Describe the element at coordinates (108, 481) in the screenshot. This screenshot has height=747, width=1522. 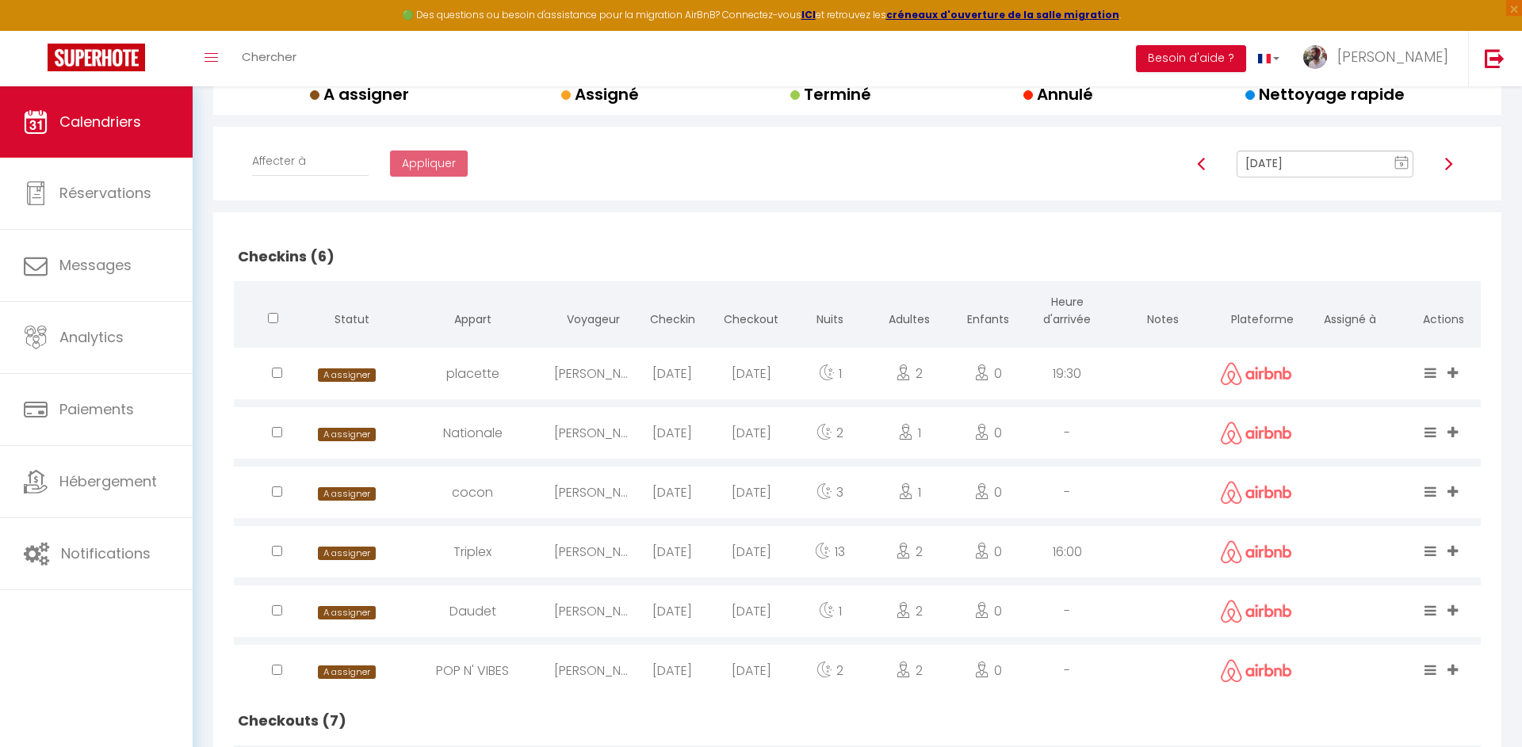
I see `span: Hébergement` at that location.